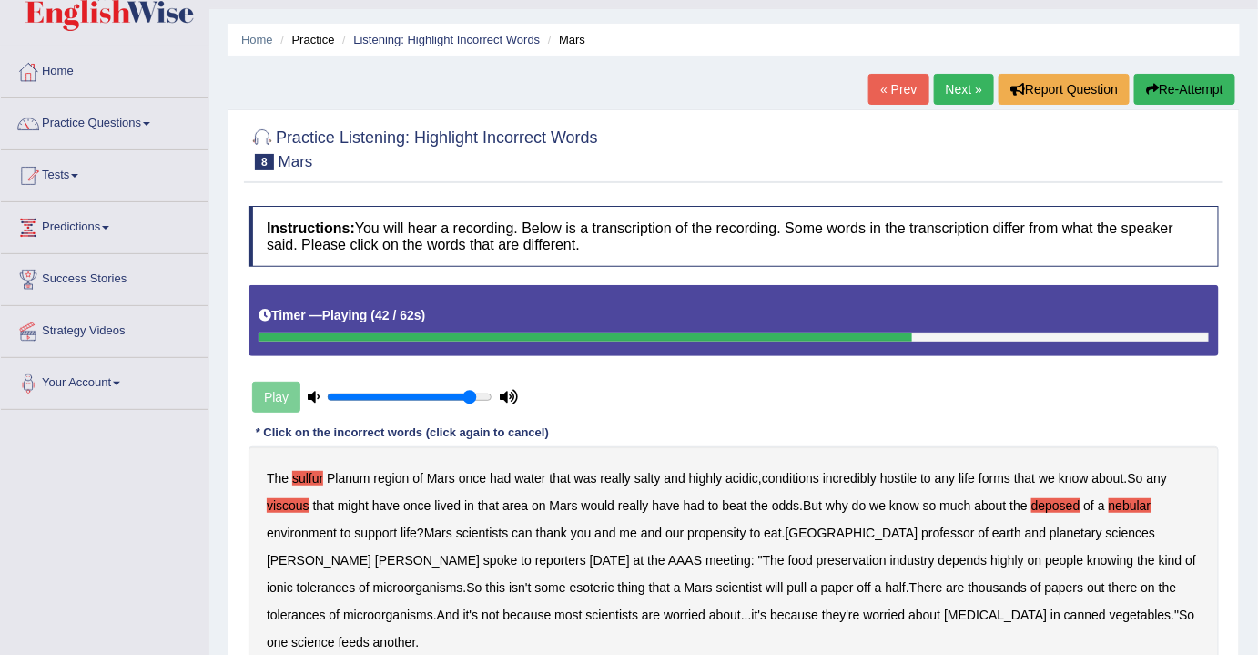 This screenshot has height=655, width=1258. Describe the element at coordinates (447, 505) in the screenshot. I see `b: lived` at that location.